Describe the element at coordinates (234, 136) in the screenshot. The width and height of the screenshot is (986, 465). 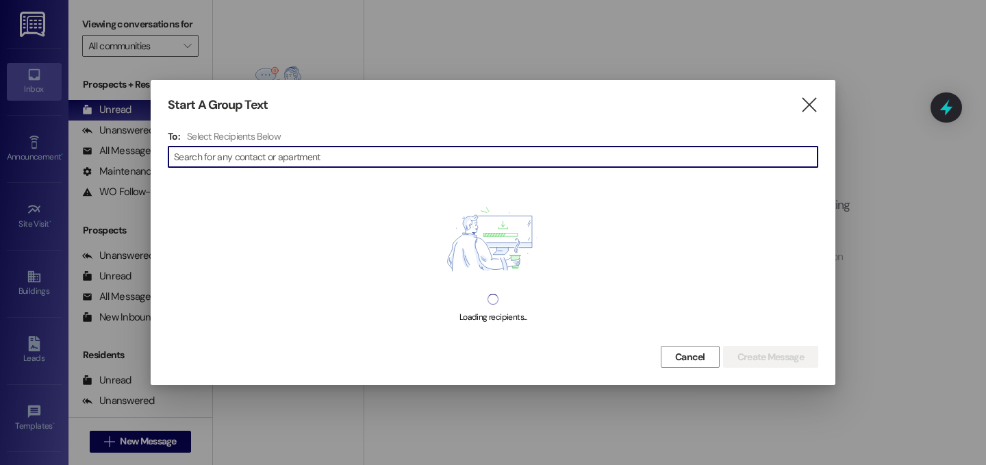
I see `h4: Select Recipients Below` at that location.